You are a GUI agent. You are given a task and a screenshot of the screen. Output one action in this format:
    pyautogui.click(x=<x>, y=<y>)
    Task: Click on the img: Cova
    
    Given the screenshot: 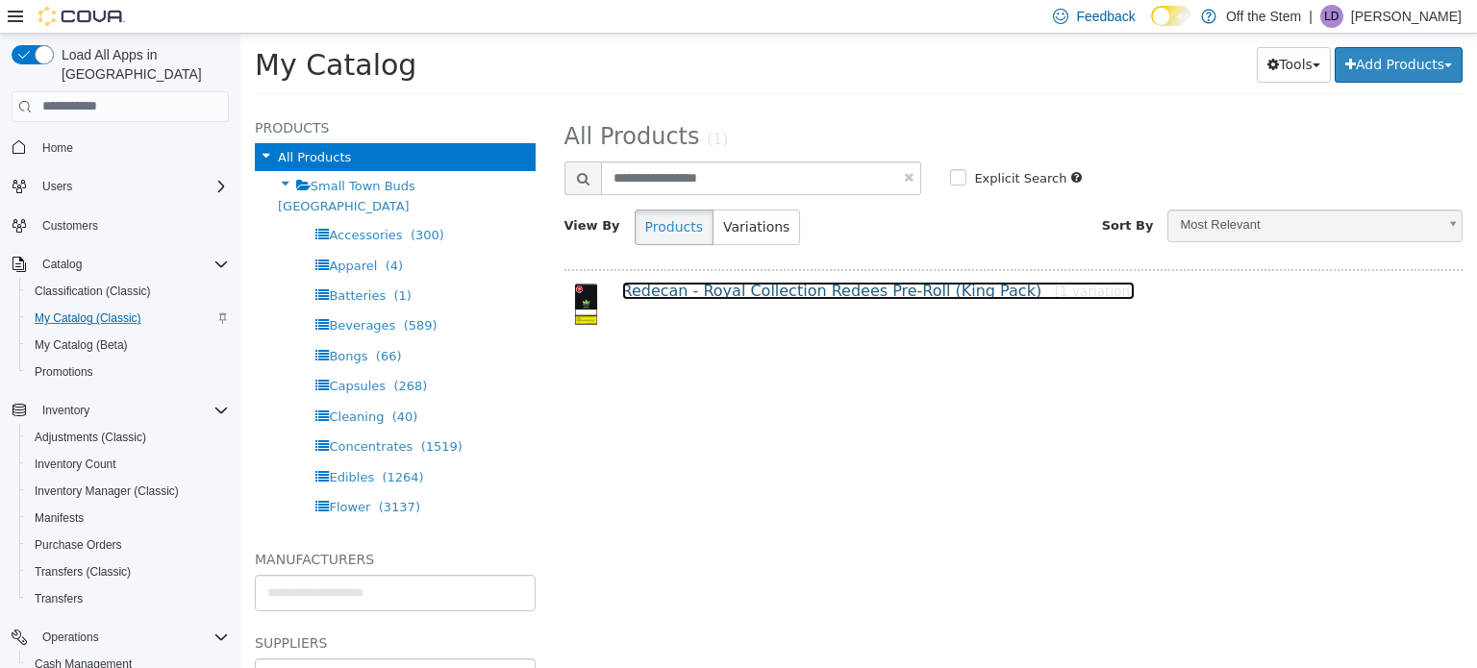 What is the action you would take?
    pyautogui.click(x=82, y=16)
    